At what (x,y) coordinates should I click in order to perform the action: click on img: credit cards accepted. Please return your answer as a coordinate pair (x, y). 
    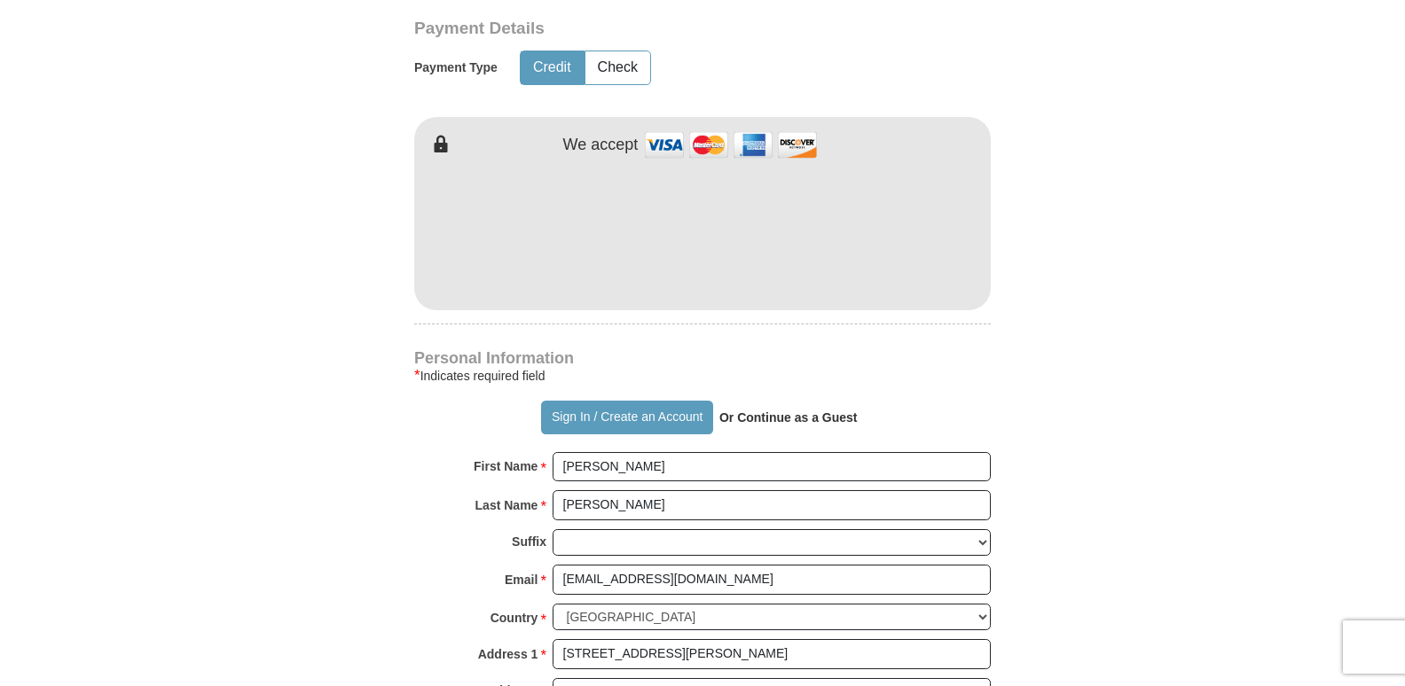
    Looking at the image, I should click on (731, 145).